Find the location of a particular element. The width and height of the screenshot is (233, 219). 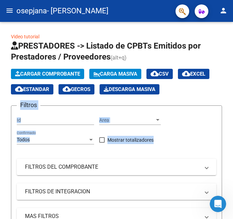

button: Mensajes is located at coordinates (103, 170).